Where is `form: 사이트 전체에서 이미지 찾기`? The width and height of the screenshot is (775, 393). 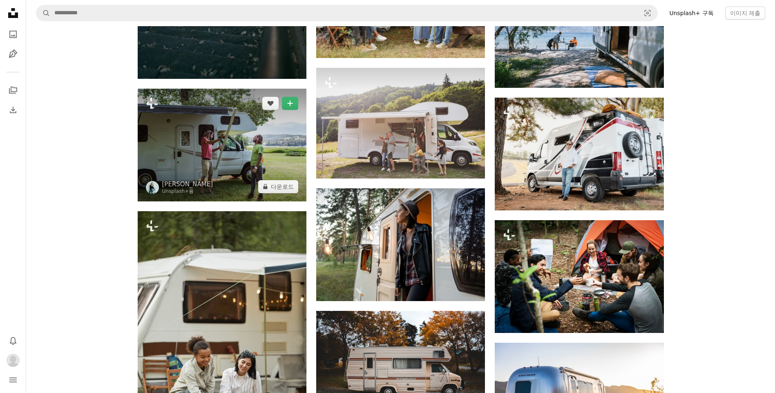 form: 사이트 전체에서 이미지 찾기 is located at coordinates (347, 13).